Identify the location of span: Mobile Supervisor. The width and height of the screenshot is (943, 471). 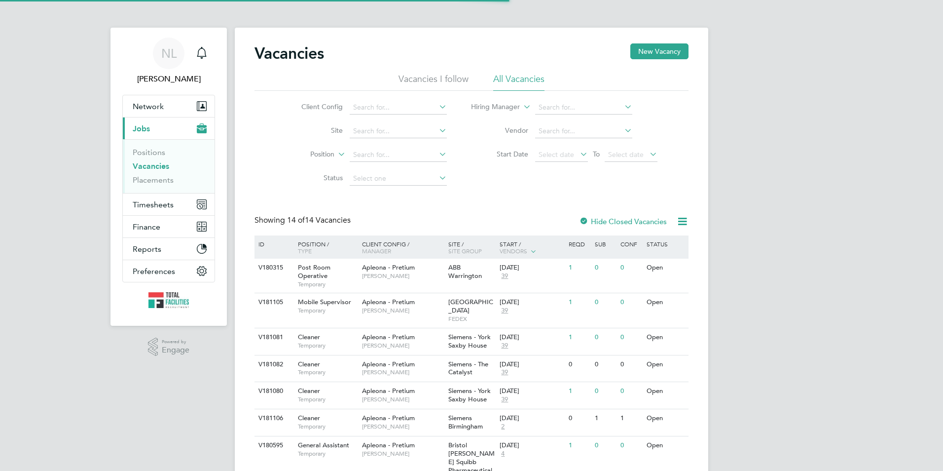
(325, 301).